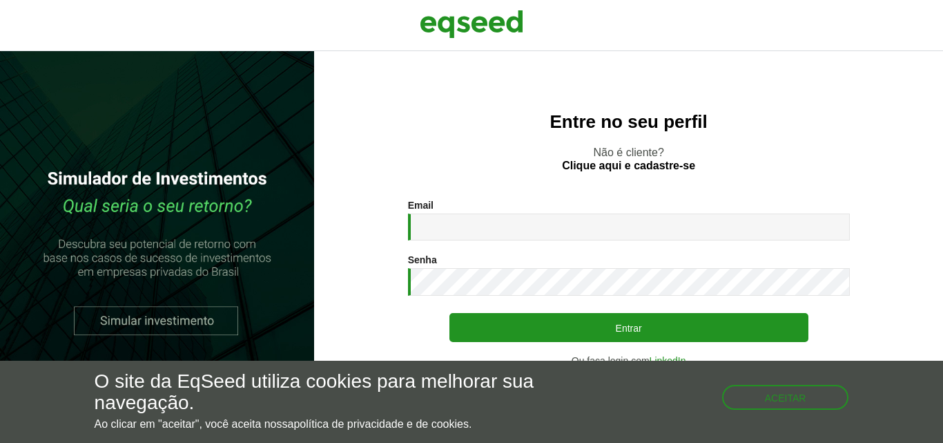 The image size is (943, 443). Describe the element at coordinates (381, 424) in the screenshot. I see `a: política de privacidade e de cookies` at that location.